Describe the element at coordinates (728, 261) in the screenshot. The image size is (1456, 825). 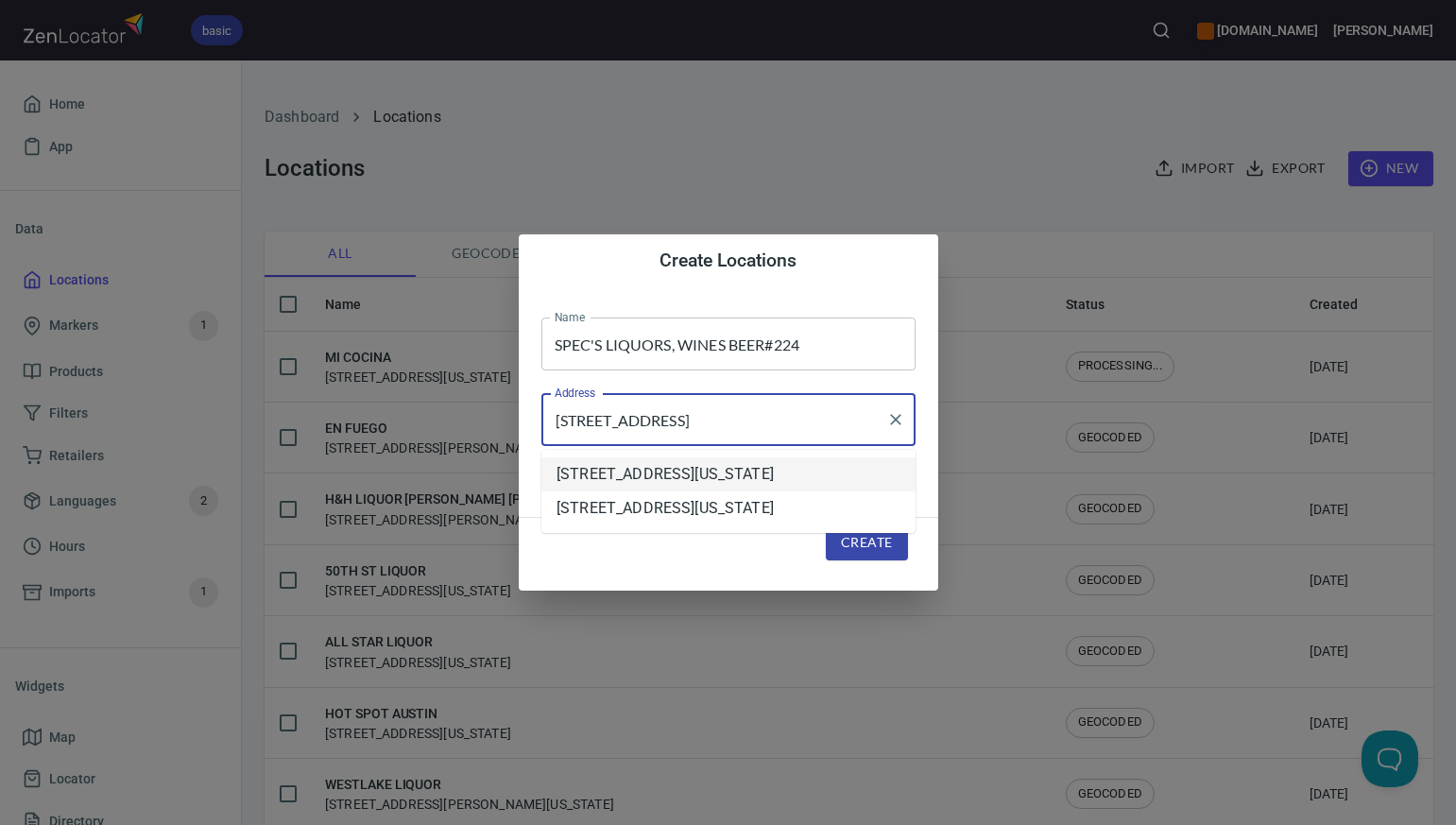
I see `h4: Create Locations` at that location.